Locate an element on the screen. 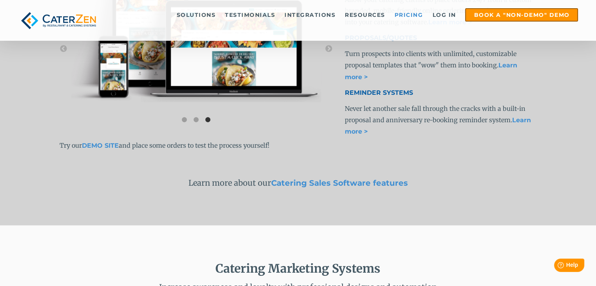 The height and width of the screenshot is (286, 596). button: 3 is located at coordinates (208, 120).